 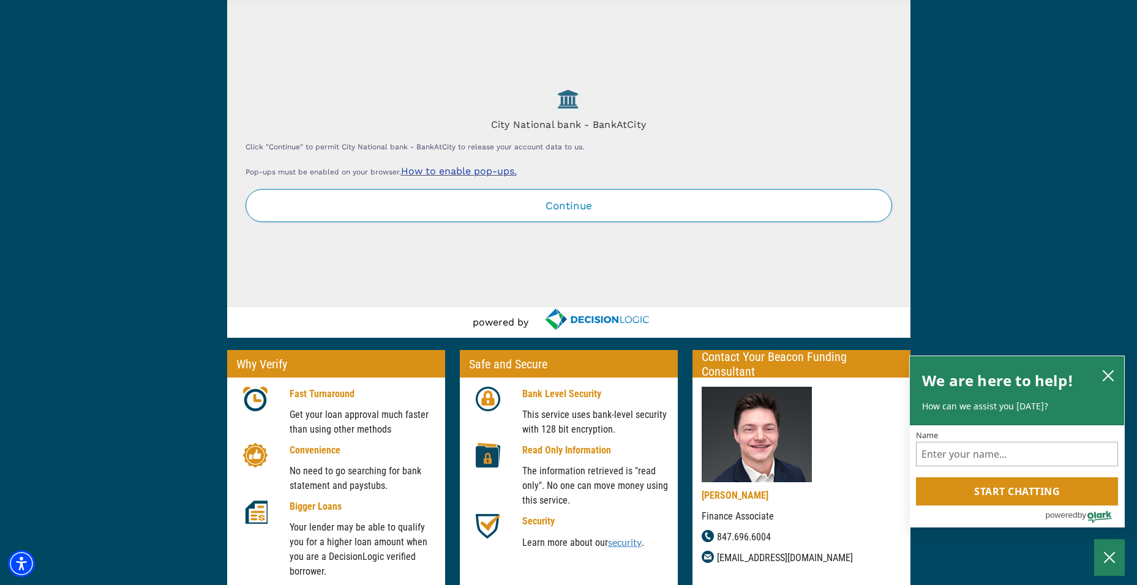 I want to click on img: email icon, so click(x=708, y=557).